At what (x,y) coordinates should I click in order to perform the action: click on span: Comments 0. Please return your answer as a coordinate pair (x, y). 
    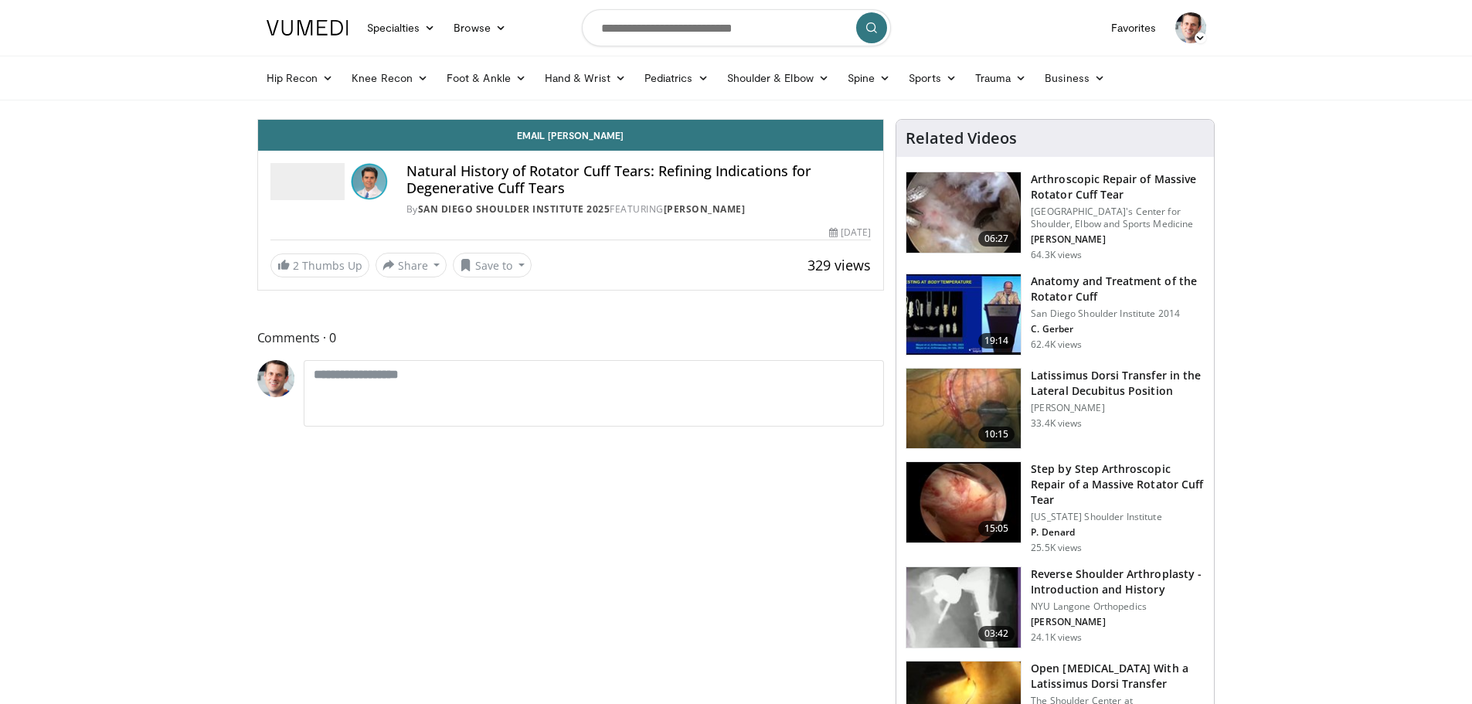
    Looking at the image, I should click on (571, 338).